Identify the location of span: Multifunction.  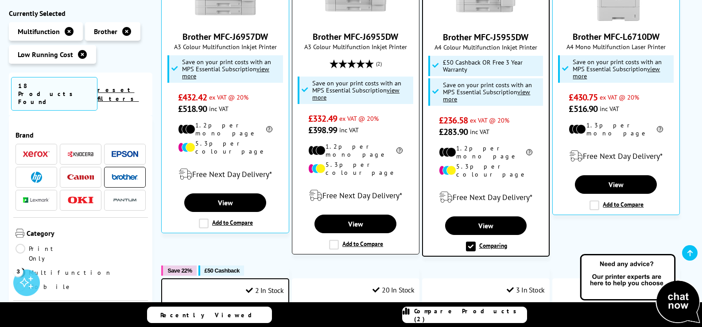
(39, 31).